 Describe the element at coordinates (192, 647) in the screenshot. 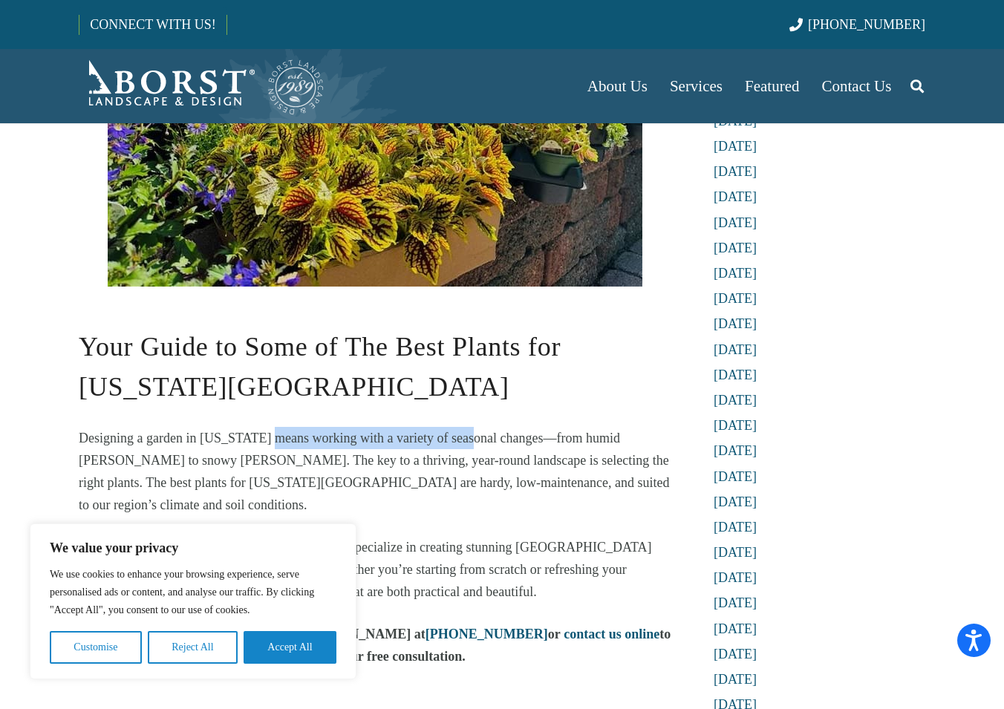

I see `button: Reject All` at that location.